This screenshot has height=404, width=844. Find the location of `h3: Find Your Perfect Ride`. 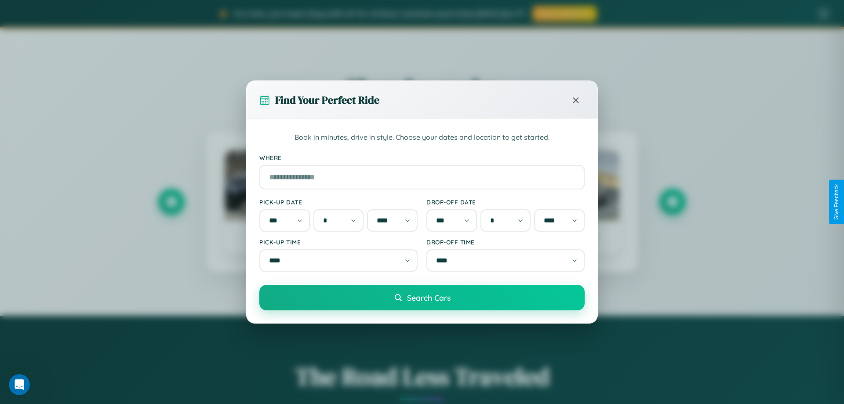

h3: Find Your Perfect Ride is located at coordinates (327, 100).